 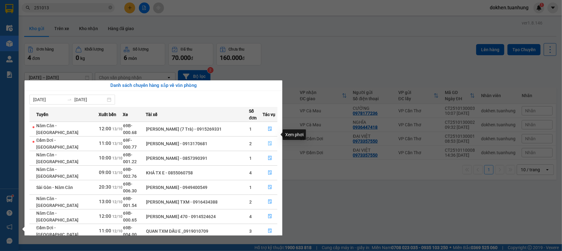 What do you see at coordinates (36, 44) in the screenshot?
I see `b: GỬI : VP Cần Thơ` at bounding box center [36, 44].